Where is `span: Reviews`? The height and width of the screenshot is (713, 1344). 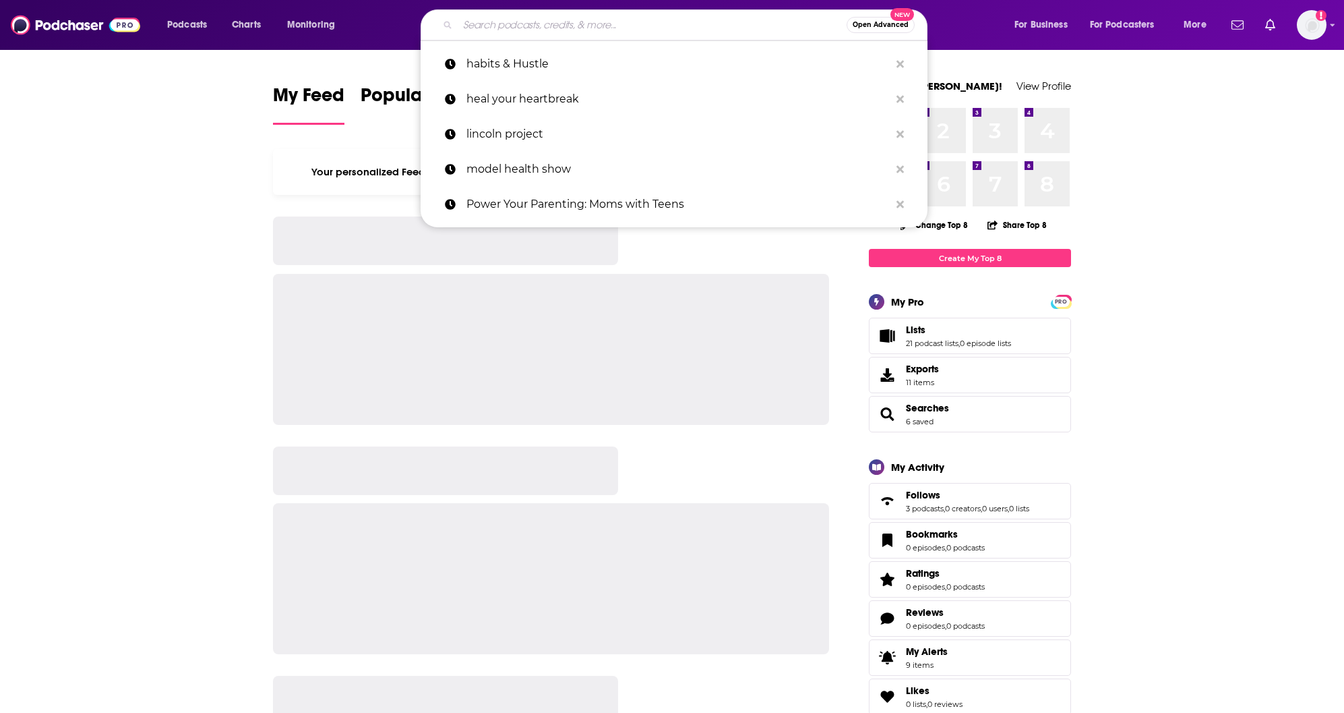 span: Reviews is located at coordinates (970, 618).